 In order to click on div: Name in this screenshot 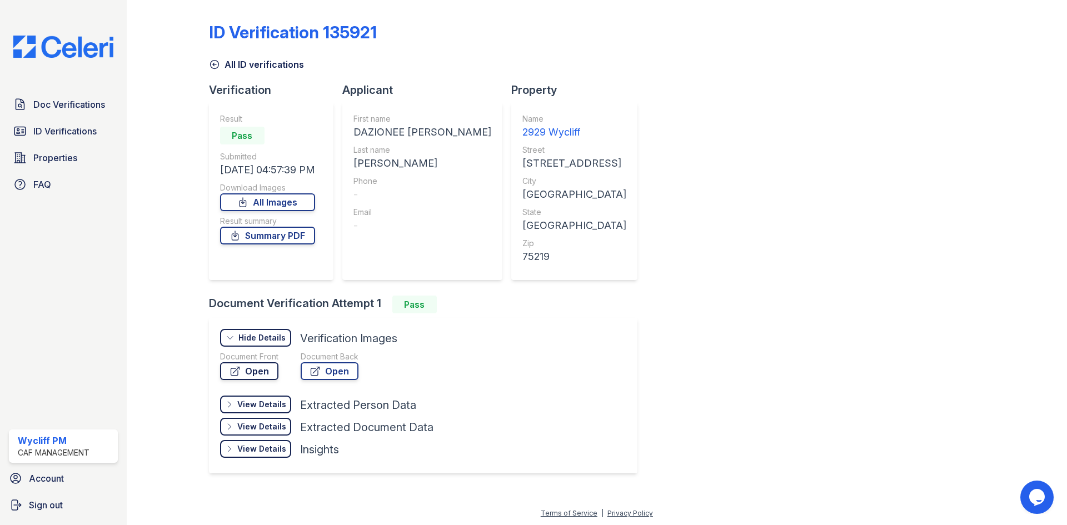, I will do `click(574, 119)`.